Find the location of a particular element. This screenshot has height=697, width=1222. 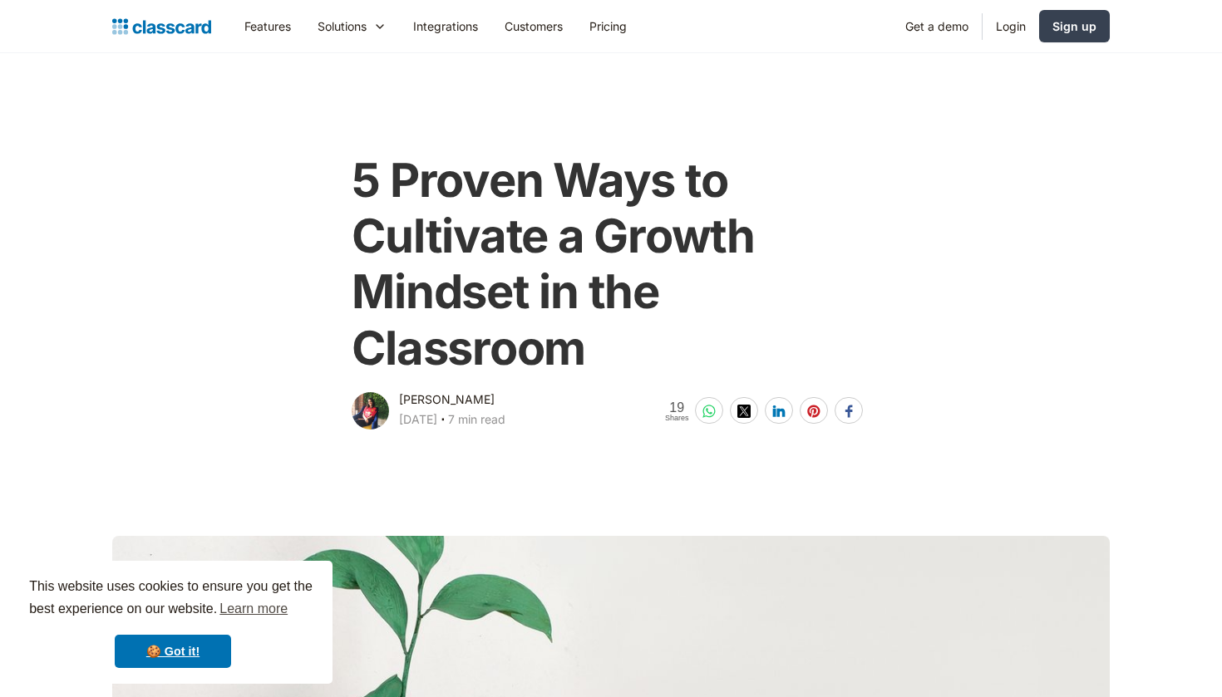

a: Features is located at coordinates (268, 26).